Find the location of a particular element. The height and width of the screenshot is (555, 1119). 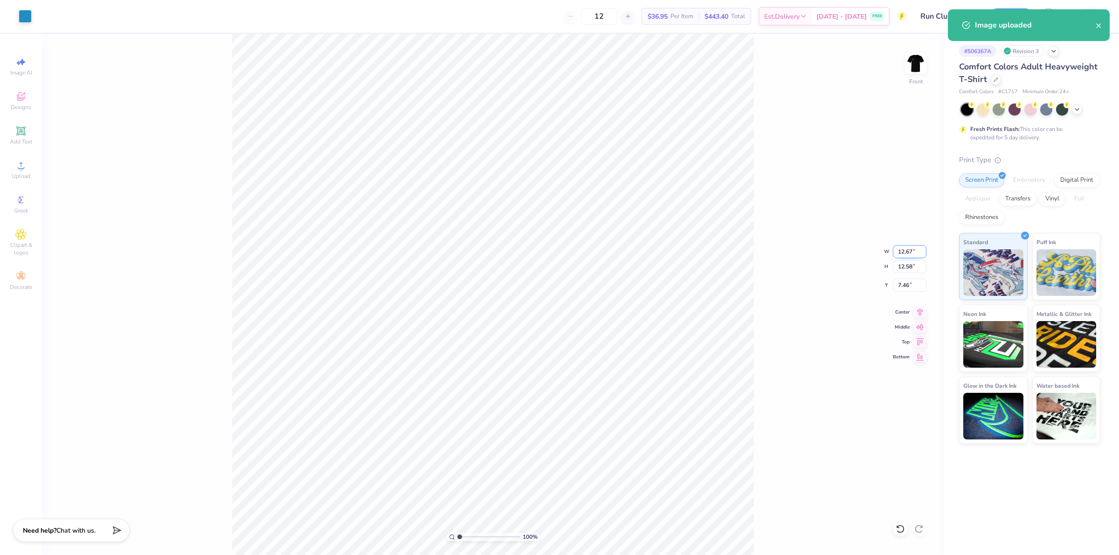

span: Middle is located at coordinates (901, 327).